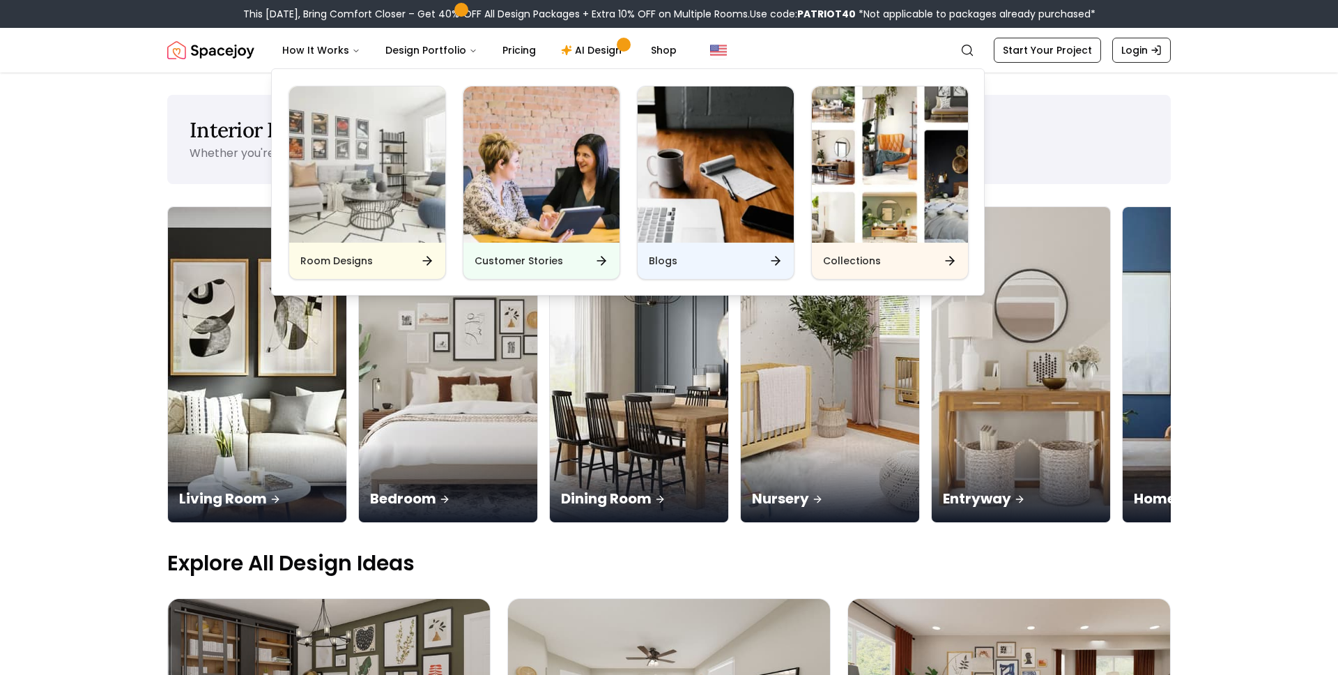  Describe the element at coordinates (1021, 365) in the screenshot. I see `img: Entryway` at that location.